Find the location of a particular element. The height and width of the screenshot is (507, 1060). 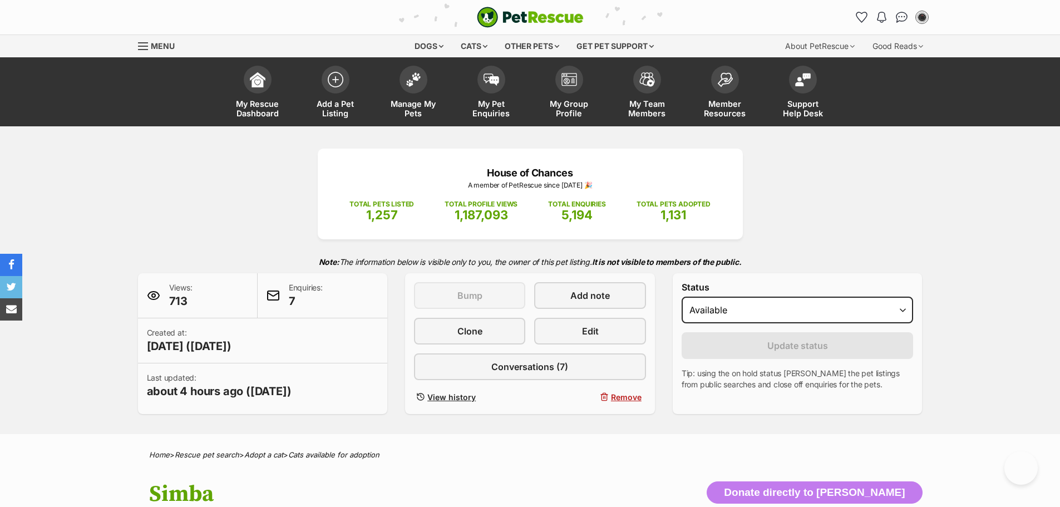

h1: Simba is located at coordinates (384, 494).